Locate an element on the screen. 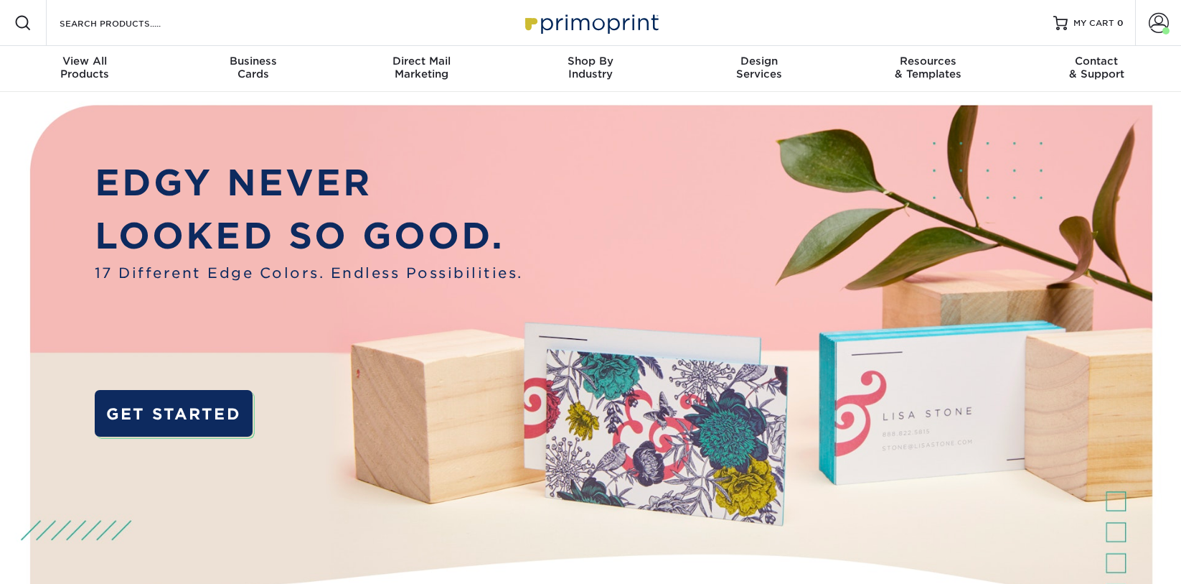 This screenshot has width=1181, height=584. div: Industry is located at coordinates (590, 67).